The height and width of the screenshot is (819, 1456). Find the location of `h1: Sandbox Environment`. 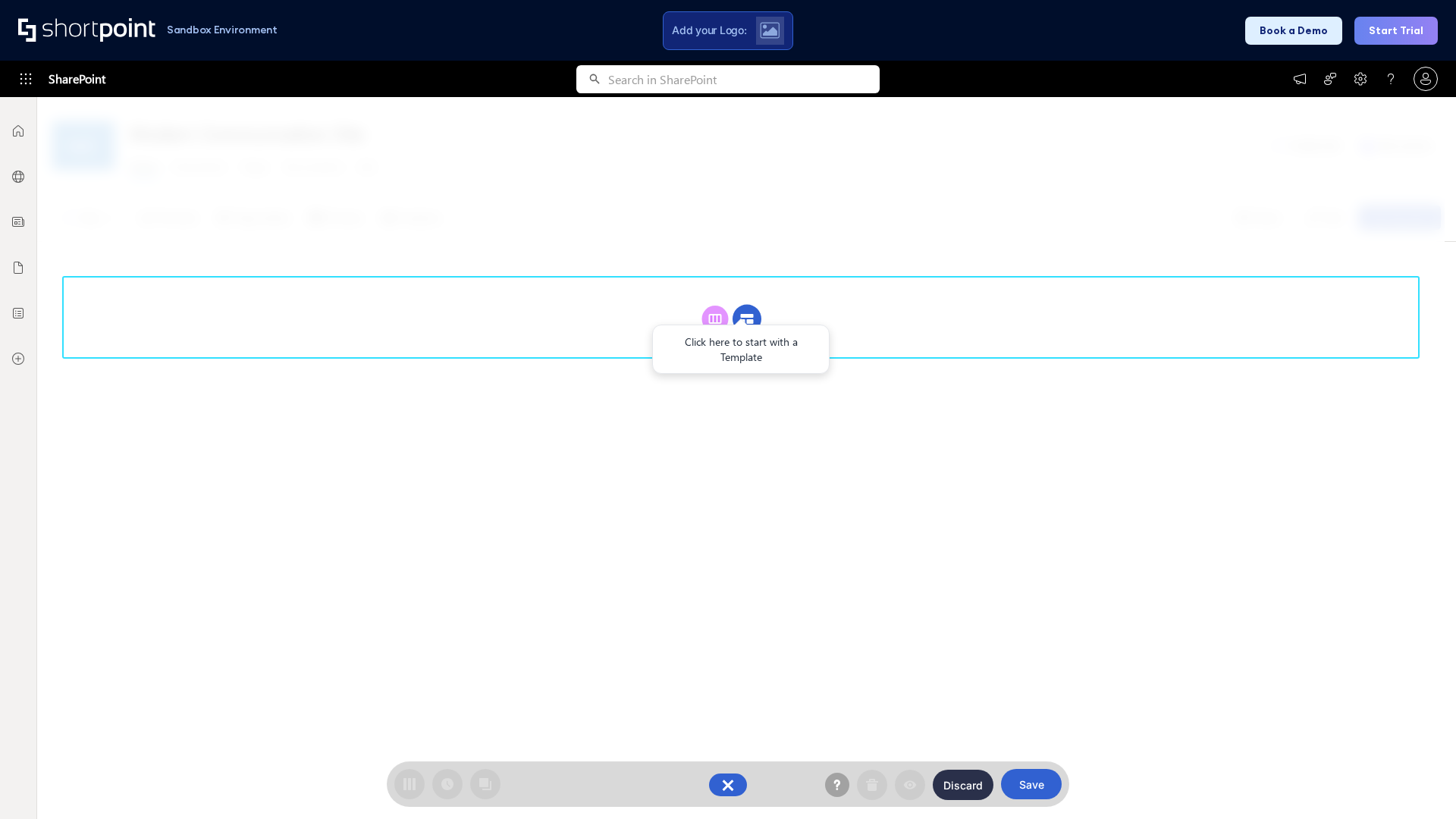

h1: Sandbox Environment is located at coordinates (222, 29).